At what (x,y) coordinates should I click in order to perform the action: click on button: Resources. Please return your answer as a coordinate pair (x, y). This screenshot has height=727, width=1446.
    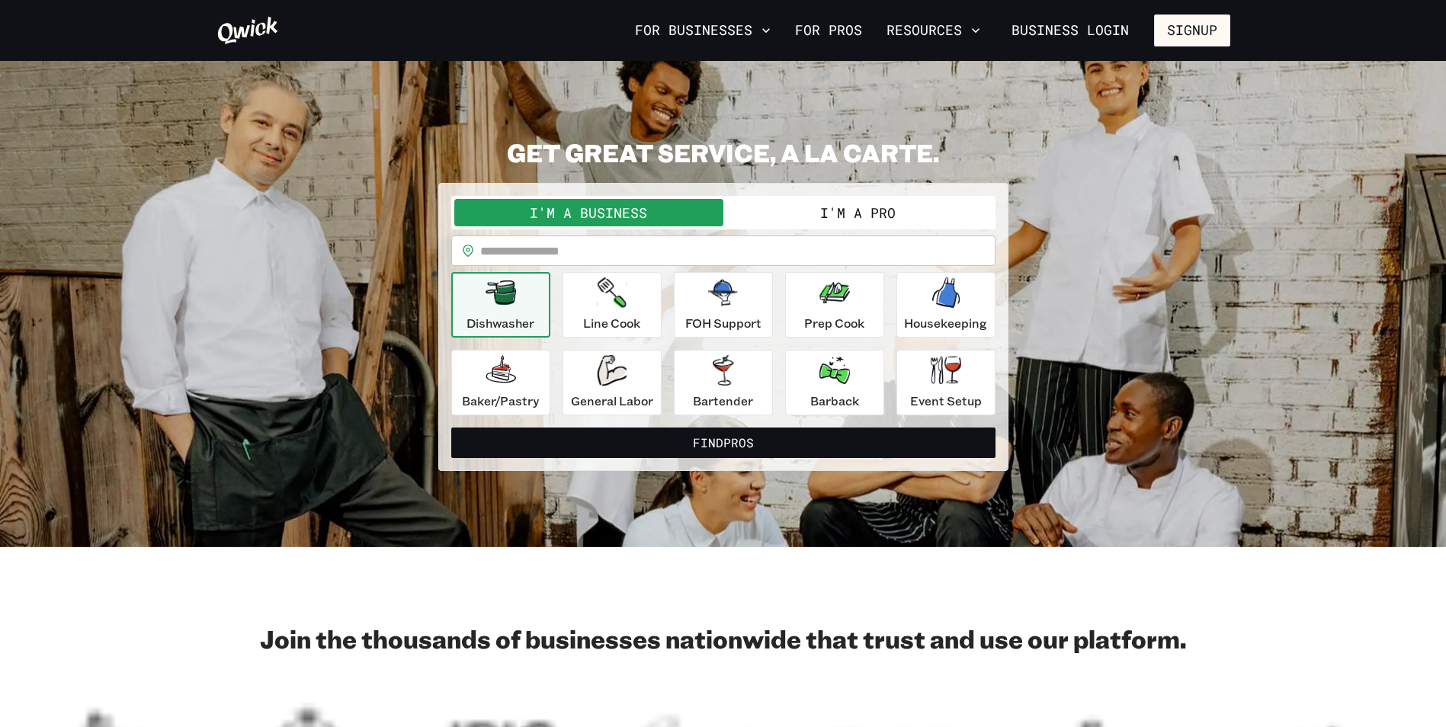
    Looking at the image, I should click on (933, 30).